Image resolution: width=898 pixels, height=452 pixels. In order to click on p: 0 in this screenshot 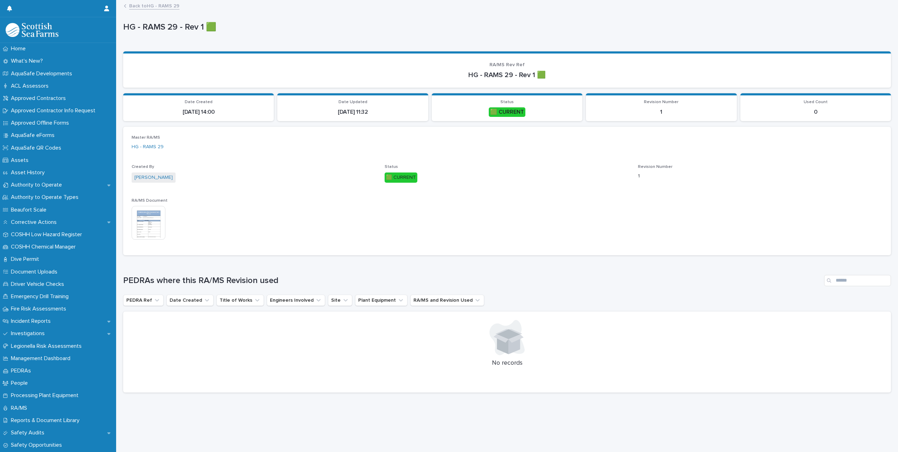, I will do `click(815, 112)`.